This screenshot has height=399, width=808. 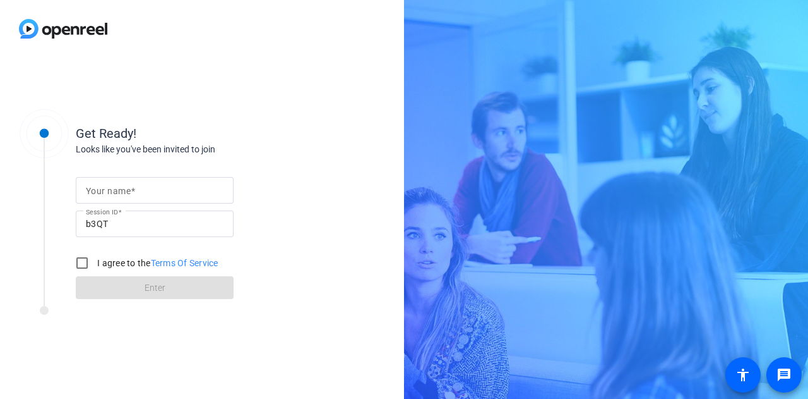 I want to click on div: Get Ready!, so click(x=202, y=133).